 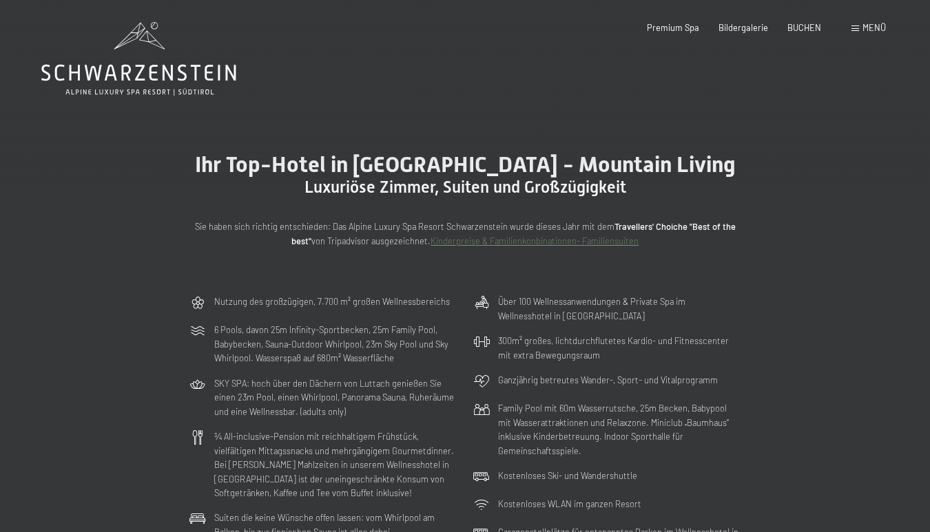 What do you see at coordinates (570, 504) in the screenshot?
I see `p: Kostenloses WLAN im ganzen Resort` at bounding box center [570, 504].